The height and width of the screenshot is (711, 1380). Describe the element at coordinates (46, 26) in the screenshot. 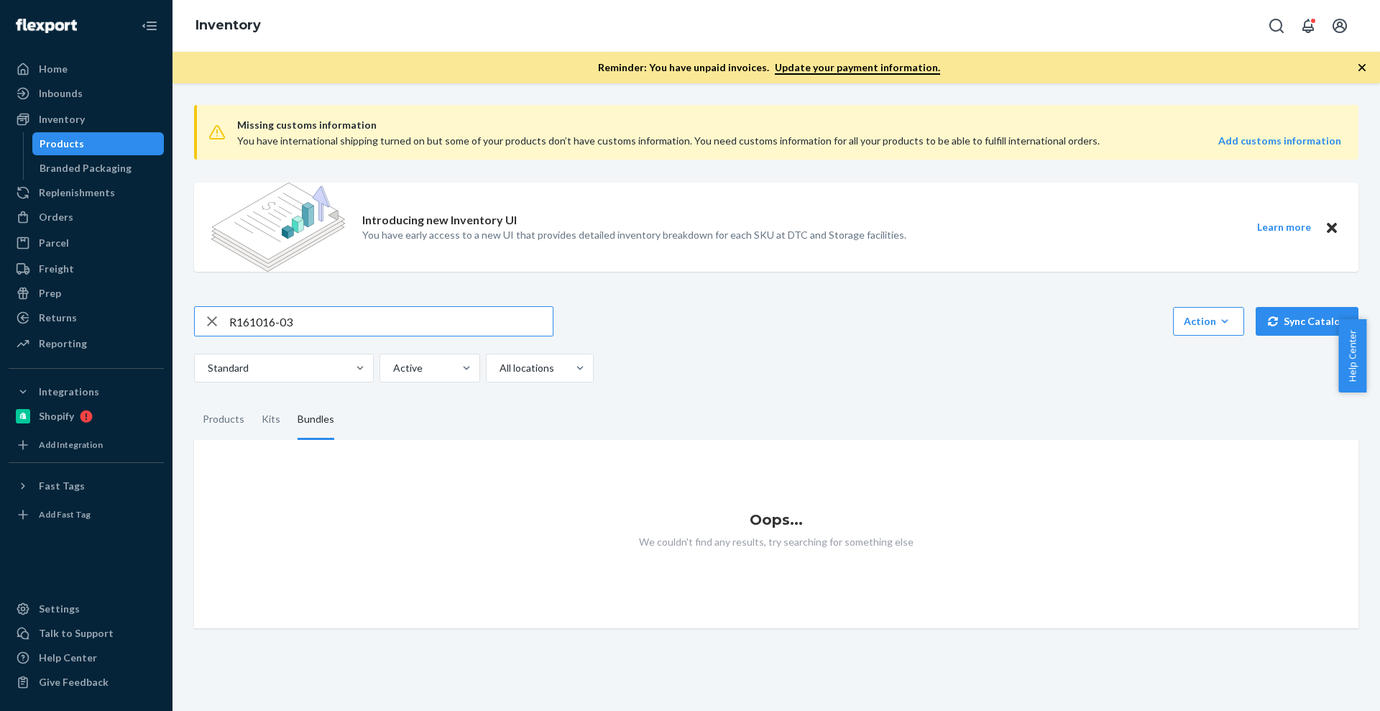

I see `img: Flexport logo` at that location.